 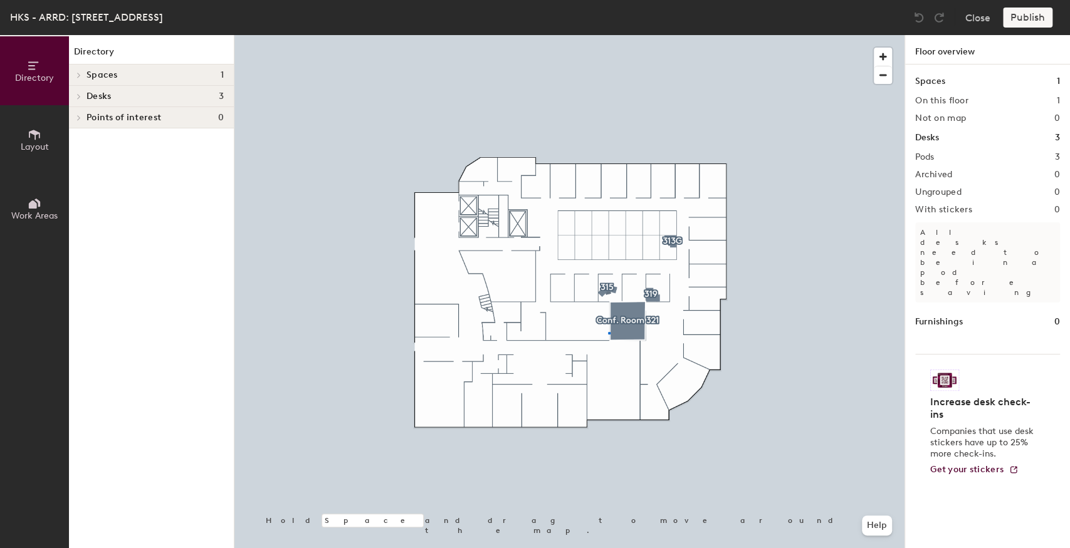 I want to click on h2: Pods, so click(x=924, y=157).